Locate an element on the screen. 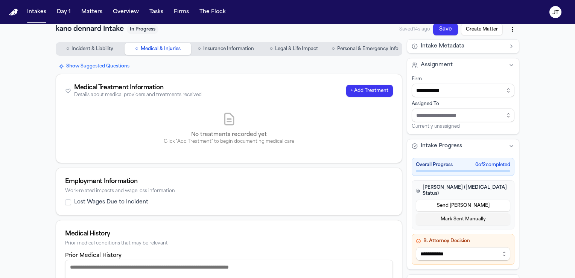 The image size is (575, 278). span: Intake Metadata is located at coordinates (443, 46).